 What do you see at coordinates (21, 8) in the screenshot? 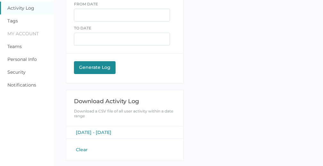
I see `a: Activity Log` at bounding box center [21, 8].